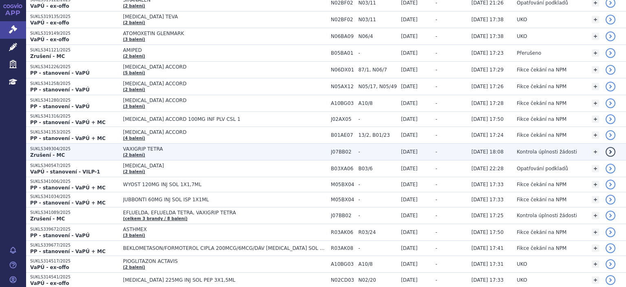 The height and width of the screenshot is (287, 626). I want to click on a: (5 balení), so click(134, 73).